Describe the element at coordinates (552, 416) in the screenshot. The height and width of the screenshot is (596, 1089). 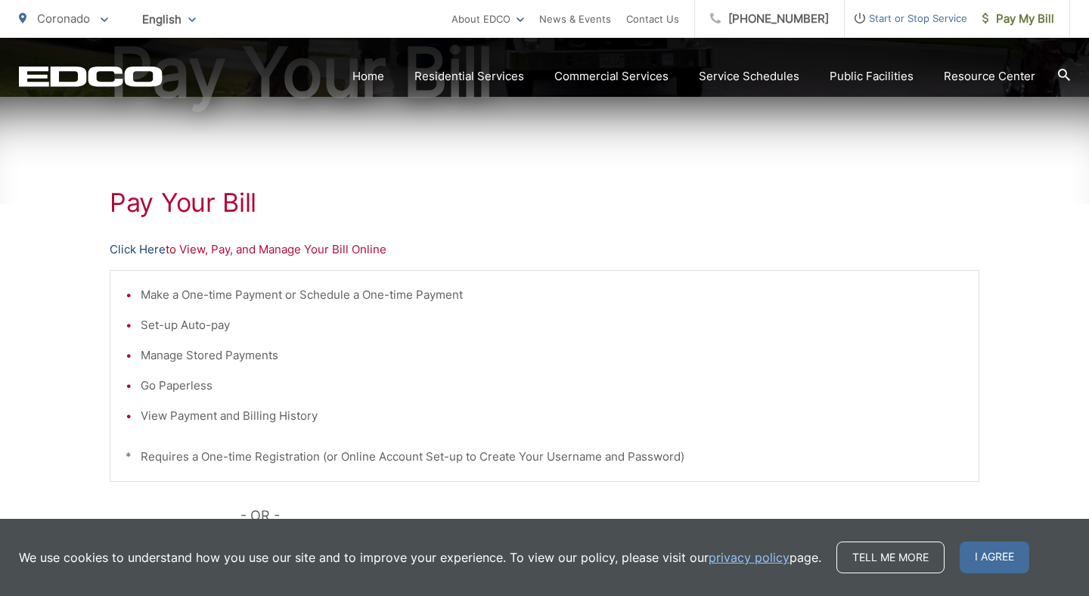
I see `li: View Payment and Billing History` at that location.